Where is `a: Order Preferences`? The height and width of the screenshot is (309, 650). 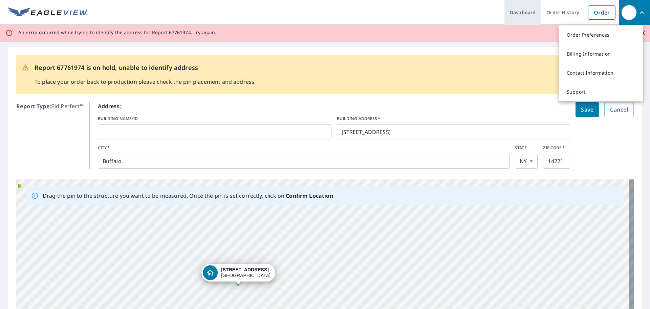 a: Order Preferences is located at coordinates (601, 35).